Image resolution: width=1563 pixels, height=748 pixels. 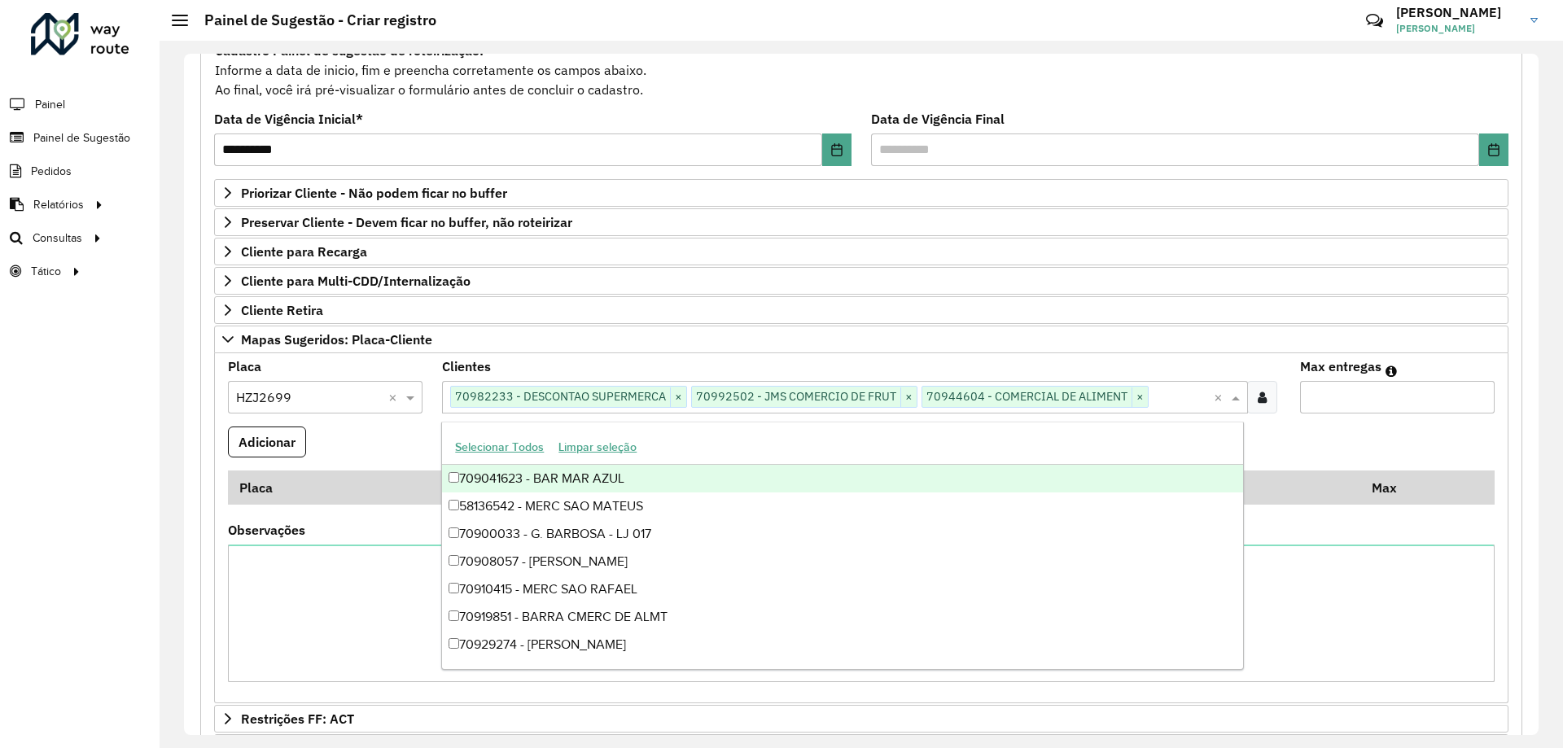 I want to click on div: Mapas Sugeridos: Placa-Cliente, so click(x=862, y=528).